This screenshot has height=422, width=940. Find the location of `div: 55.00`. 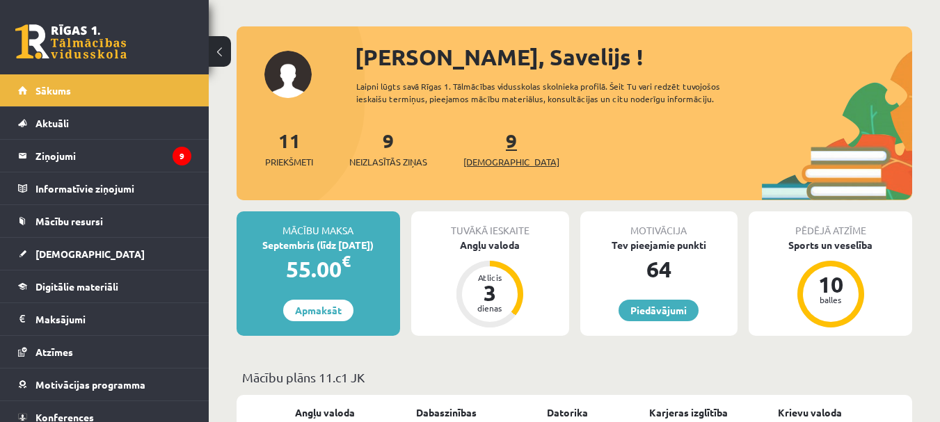

div: 55.00 is located at coordinates (318, 269).